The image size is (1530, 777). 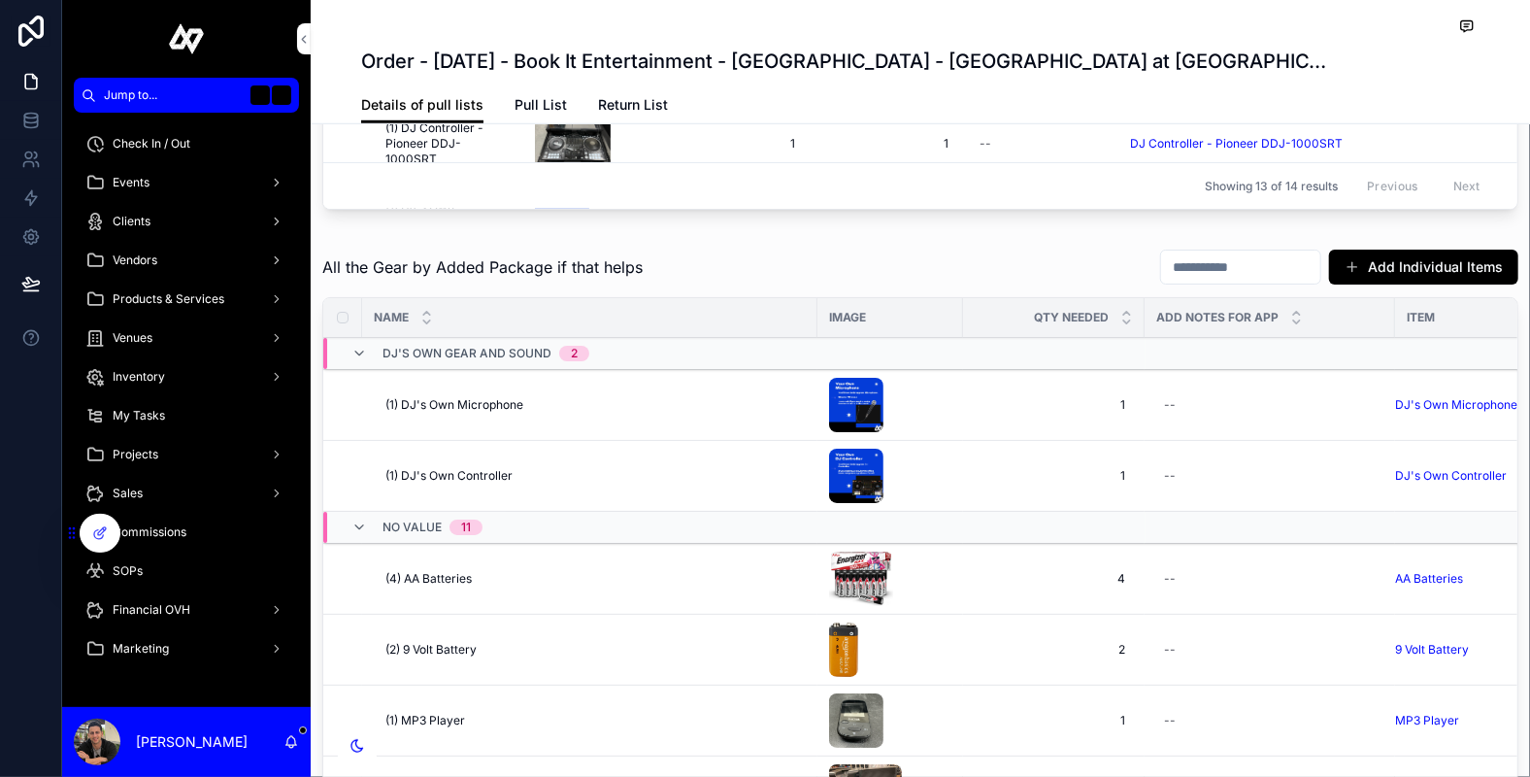 I want to click on div: 2, so click(x=574, y=353).